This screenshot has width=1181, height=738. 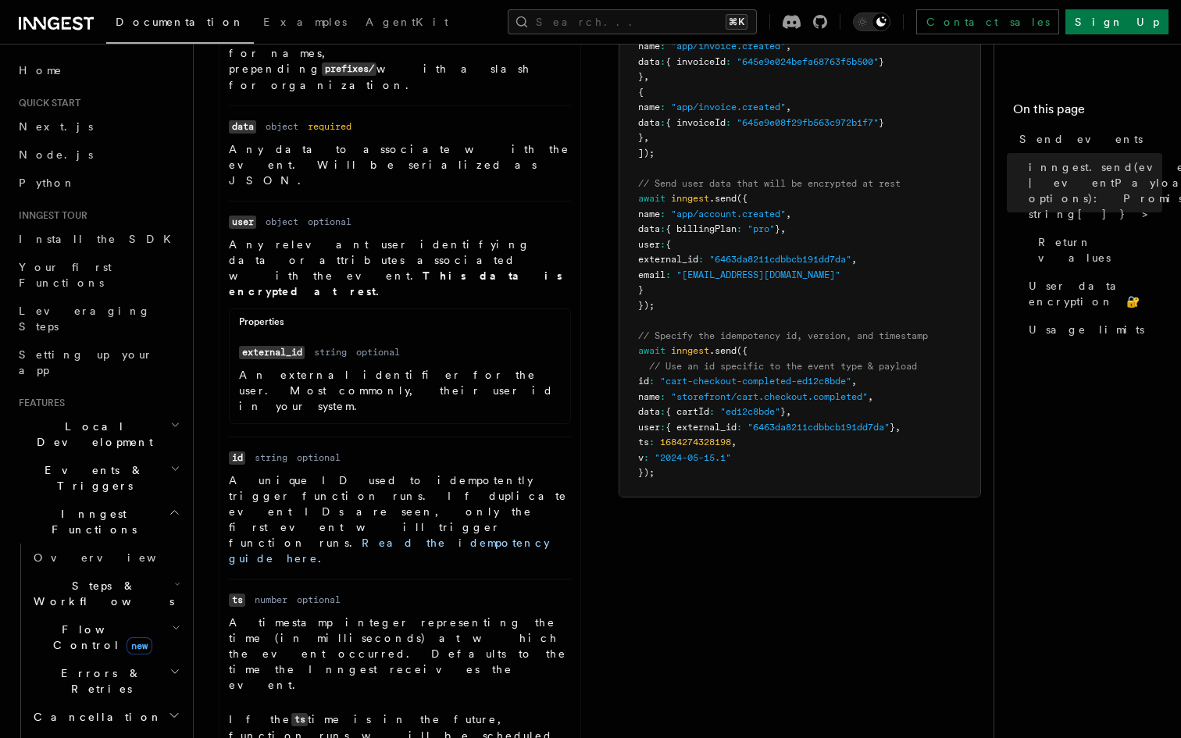 I want to click on strong: This data is encrypted at rest., so click(x=395, y=284).